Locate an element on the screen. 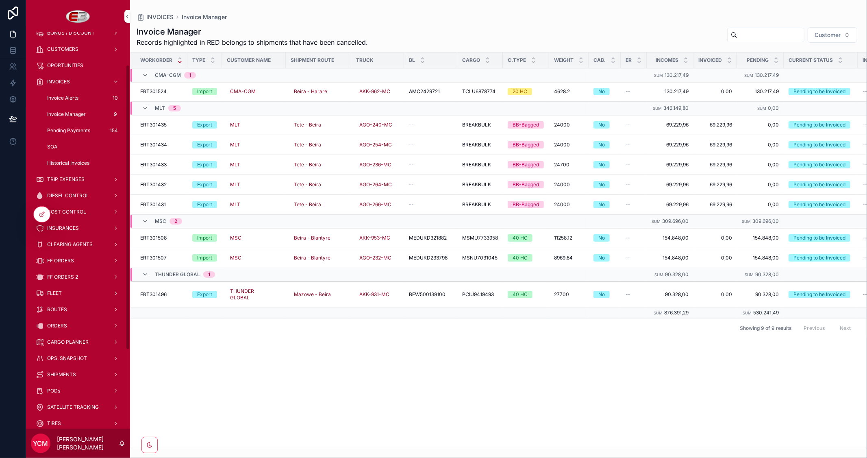  a: 40 HC is located at coordinates (526, 258).